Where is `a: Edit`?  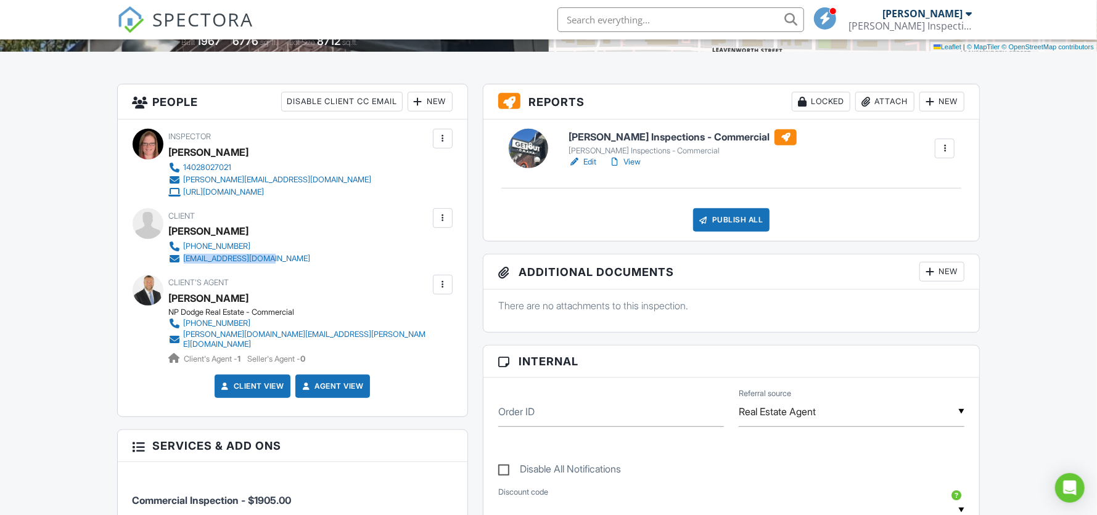 a: Edit is located at coordinates (582, 162).